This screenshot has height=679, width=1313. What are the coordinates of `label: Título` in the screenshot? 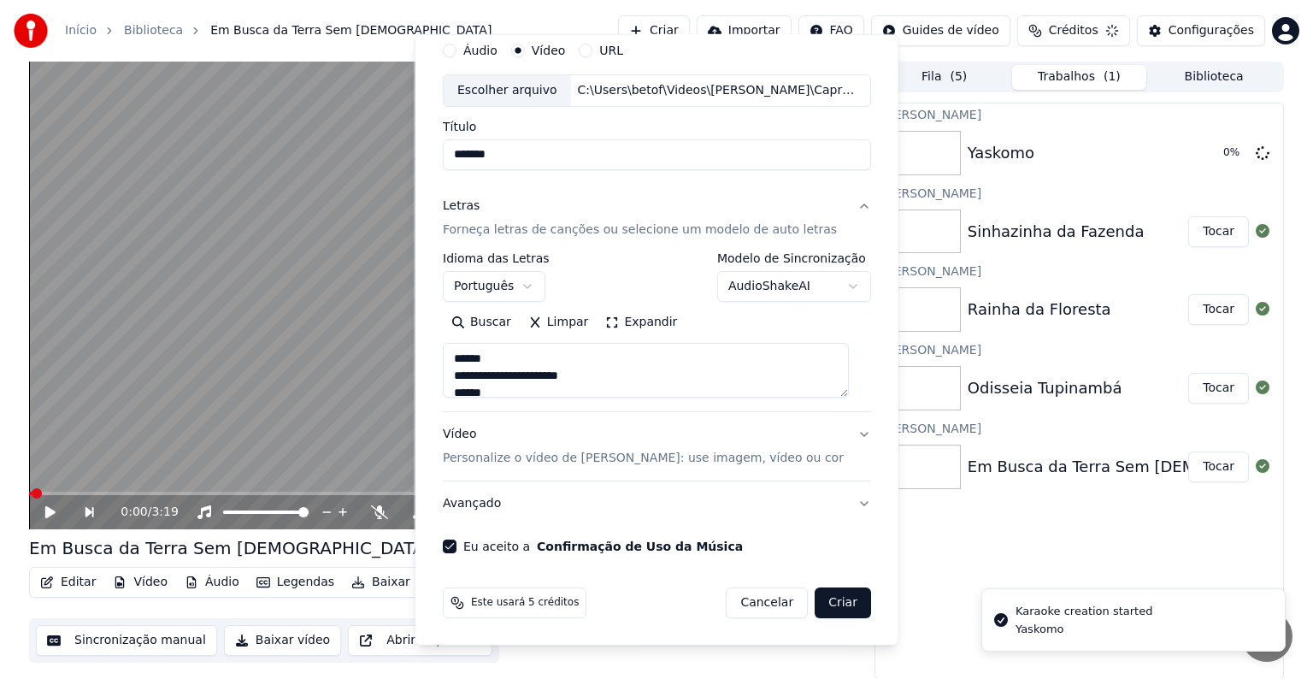 It's located at (656, 126).